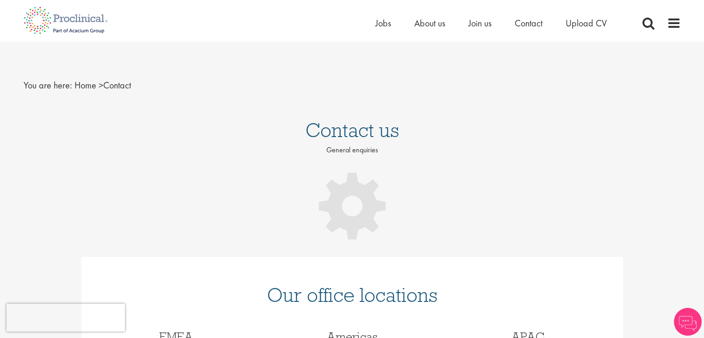 This screenshot has width=704, height=338. Describe the element at coordinates (383, 23) in the screenshot. I see `a: Jobs` at that location.